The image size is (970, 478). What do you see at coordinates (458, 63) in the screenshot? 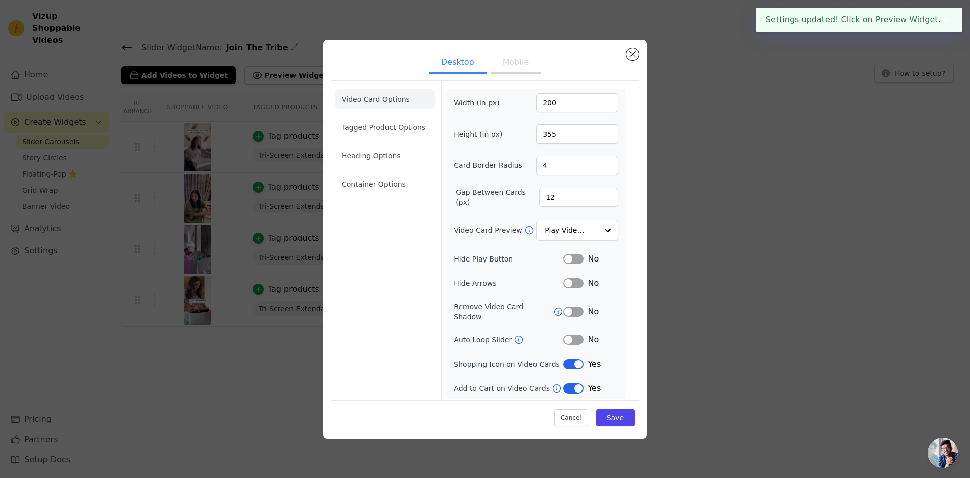
I see `button: Desktop` at bounding box center [458, 63].